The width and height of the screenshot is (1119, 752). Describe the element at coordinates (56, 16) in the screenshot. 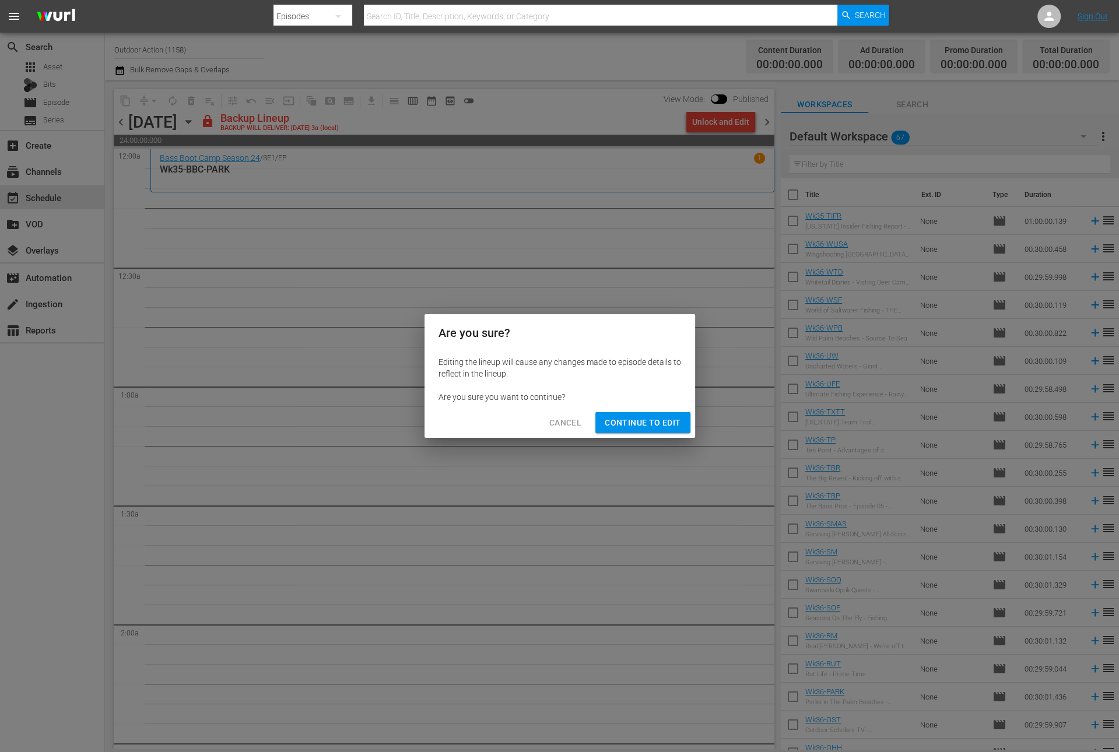

I see `img: ans4CAIJ8jUAAAAAAAAAAAAAAAAAAAAAAAAgQb4GAAAAAAAAAAAAAAAAAAAAAAAAJMjXAAAAAAAAAAAAAAAAAAAAAAAAgAT5G...` at that location.